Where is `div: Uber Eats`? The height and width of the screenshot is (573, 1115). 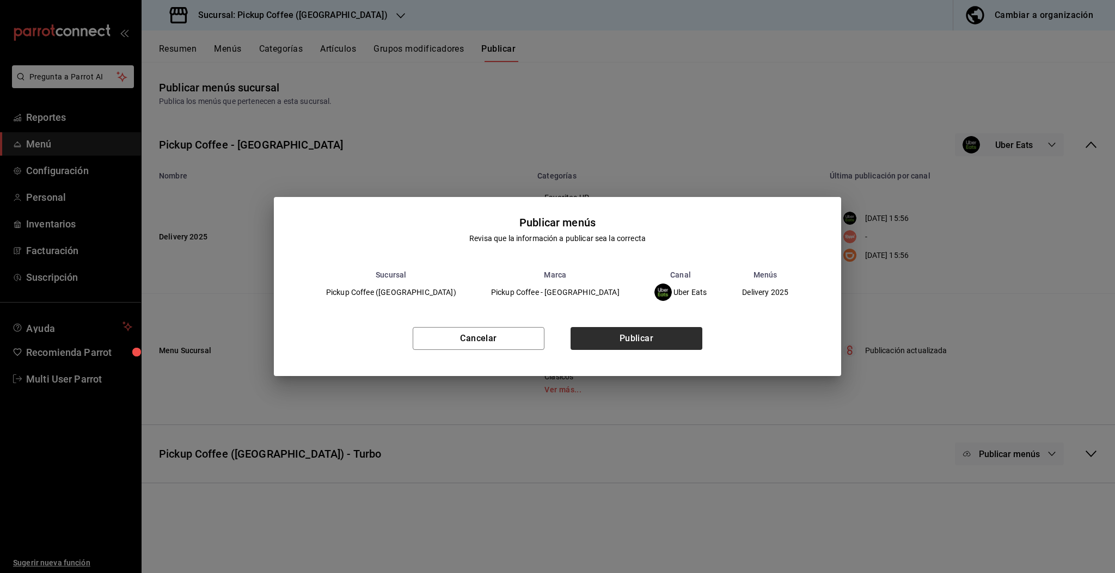 div: Uber Eats is located at coordinates (680, 292).